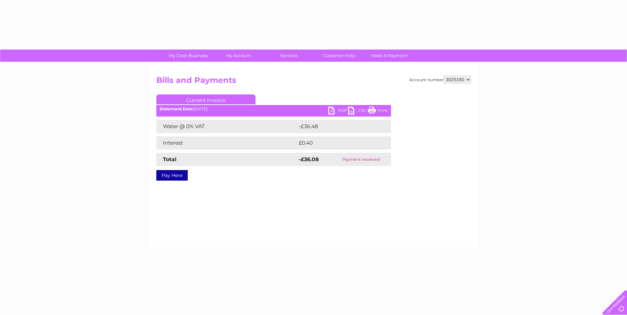 The width and height of the screenshot is (627, 315). Describe the element at coordinates (188, 56) in the screenshot. I see `a: My Clear Business` at that location.